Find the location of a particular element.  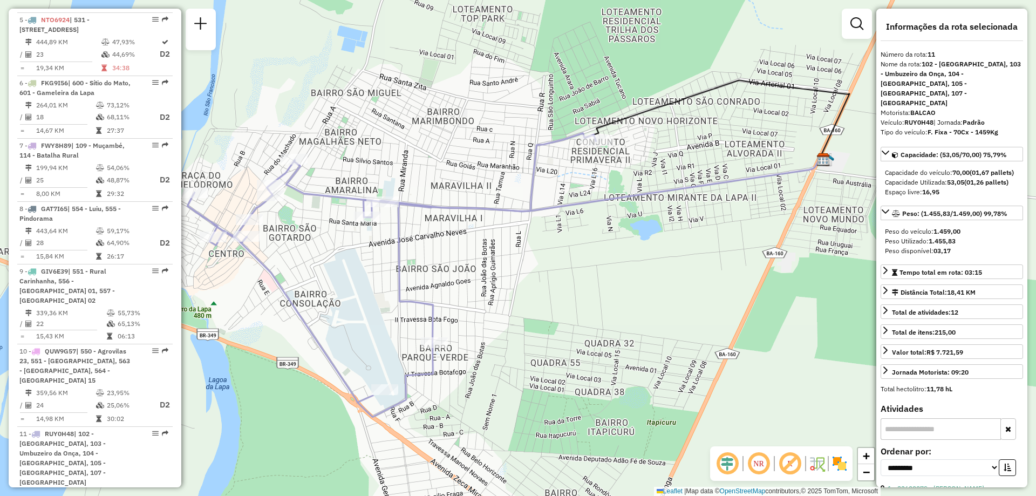

span: GAT7I65 is located at coordinates (54, 208).